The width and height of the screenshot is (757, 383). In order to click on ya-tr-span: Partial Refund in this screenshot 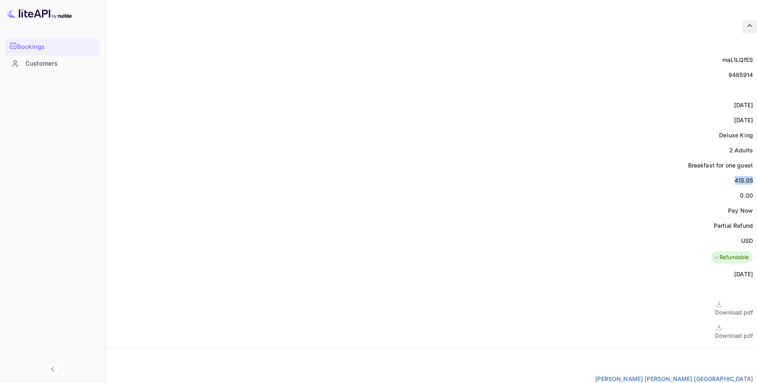, I will do `click(733, 225)`.